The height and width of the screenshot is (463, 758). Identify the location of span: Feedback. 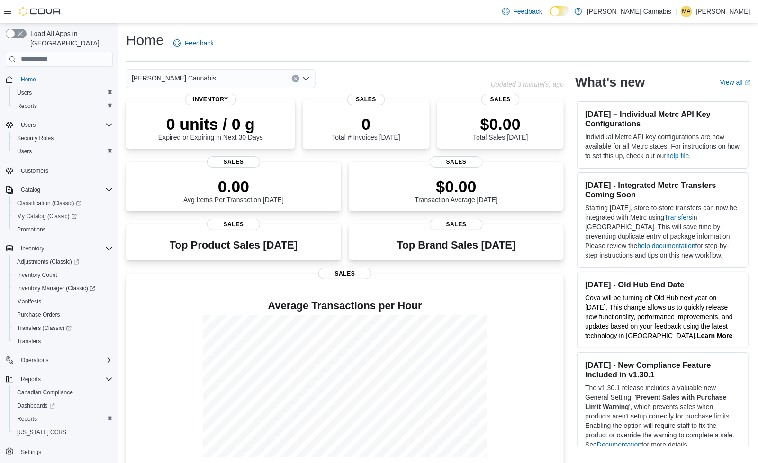
(528, 11).